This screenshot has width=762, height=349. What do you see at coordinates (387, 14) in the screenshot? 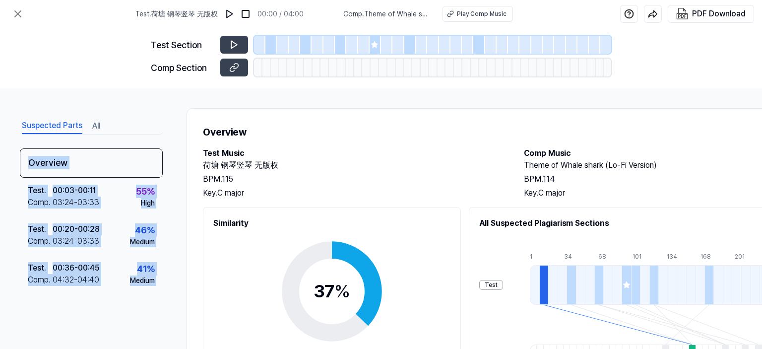
I see `span: Comp . Theme of Whale shark (Lo-Fi Version)` at bounding box center [387, 14].